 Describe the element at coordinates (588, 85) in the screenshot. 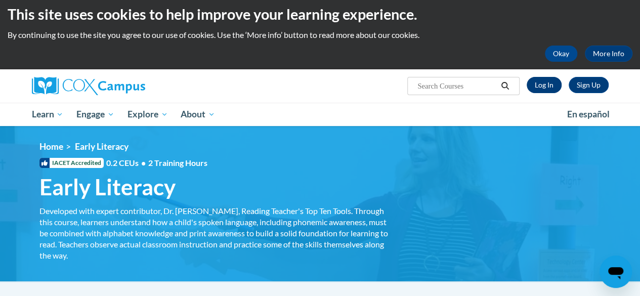

I see `a: Register` at that location.